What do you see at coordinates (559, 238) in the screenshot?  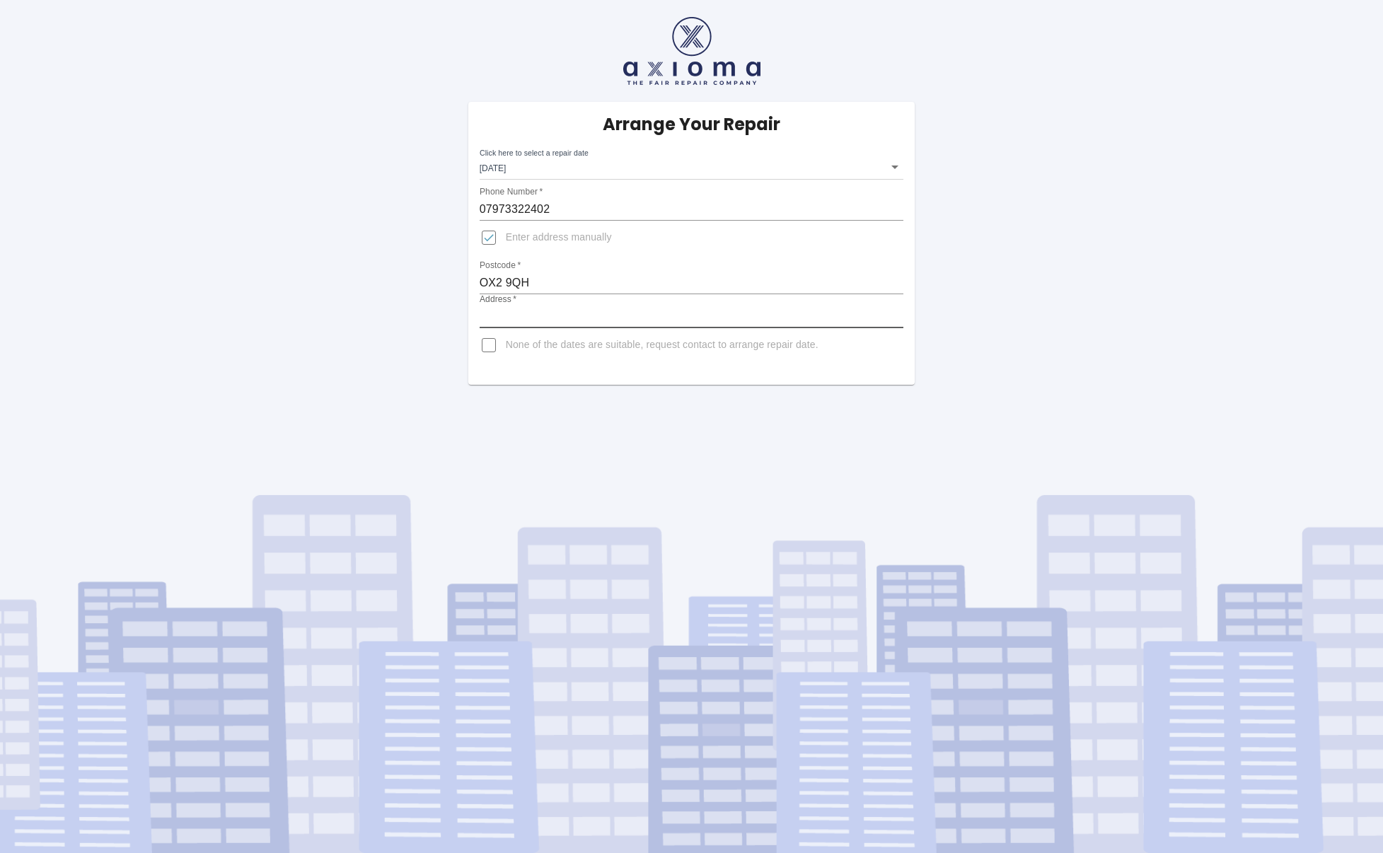 I see `span: Enter address manually` at bounding box center [559, 238].